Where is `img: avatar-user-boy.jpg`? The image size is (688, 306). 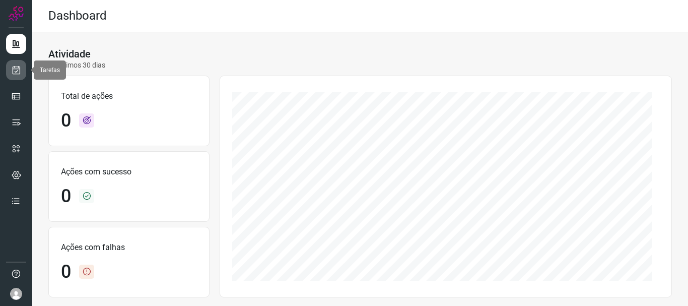
img: avatar-user-boy.jpg is located at coordinates (16, 294).